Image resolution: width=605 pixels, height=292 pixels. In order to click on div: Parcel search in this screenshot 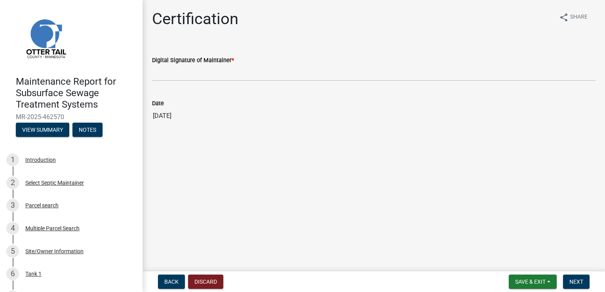, I will do `click(42, 205)`.